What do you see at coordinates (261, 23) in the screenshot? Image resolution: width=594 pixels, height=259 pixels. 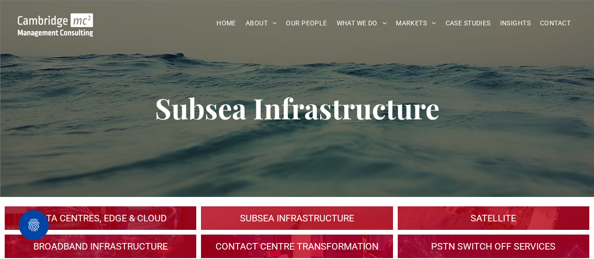 I see `a: ABOUT` at bounding box center [261, 23].